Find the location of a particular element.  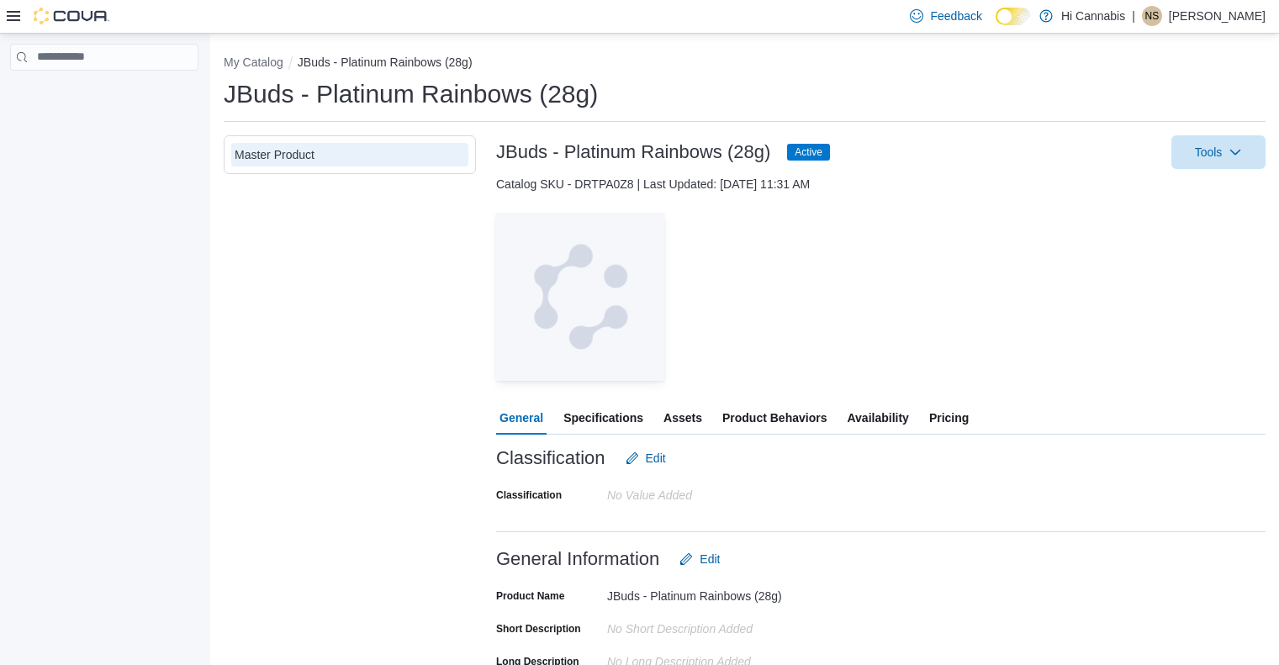

button: My Catalog is located at coordinates (253, 62).